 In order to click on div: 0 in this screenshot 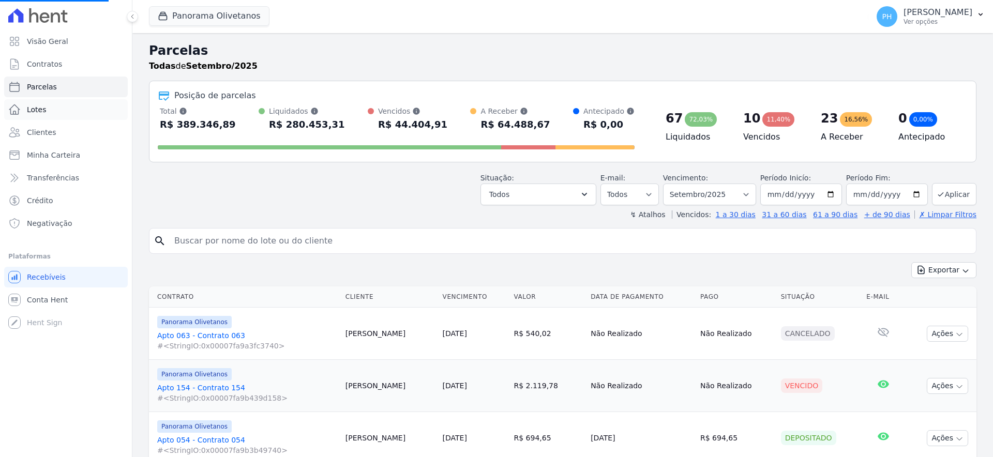, I will do `click(903, 118)`.